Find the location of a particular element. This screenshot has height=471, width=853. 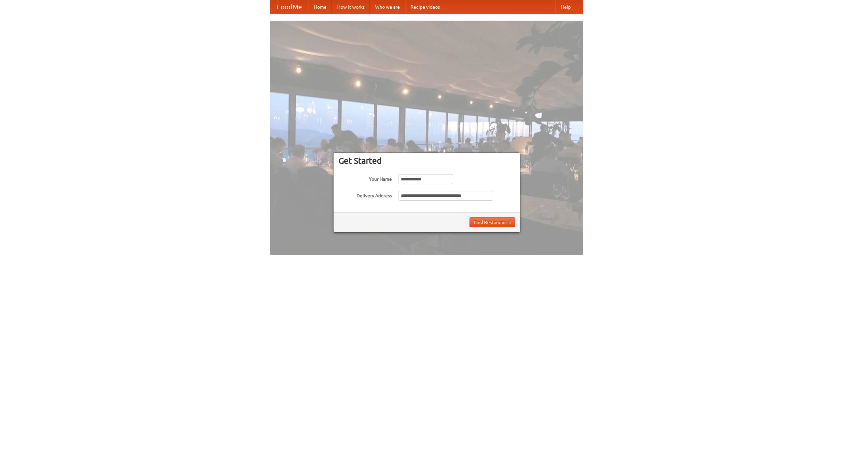

a: How it works is located at coordinates (351, 7).